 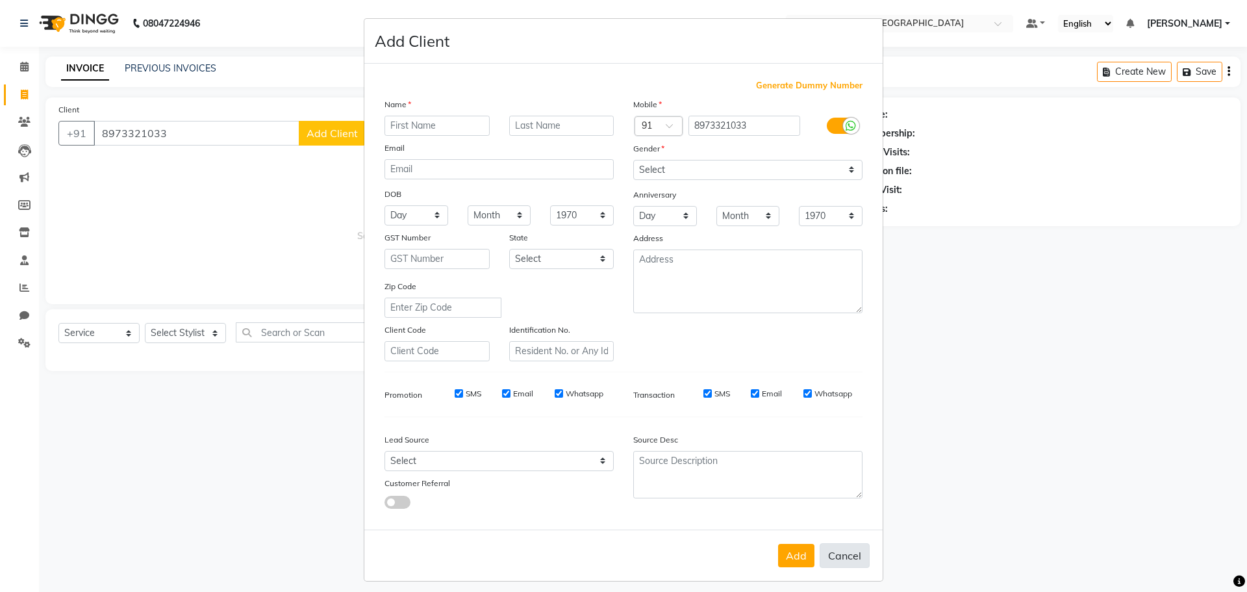 I want to click on input: GST Number, so click(x=437, y=258).